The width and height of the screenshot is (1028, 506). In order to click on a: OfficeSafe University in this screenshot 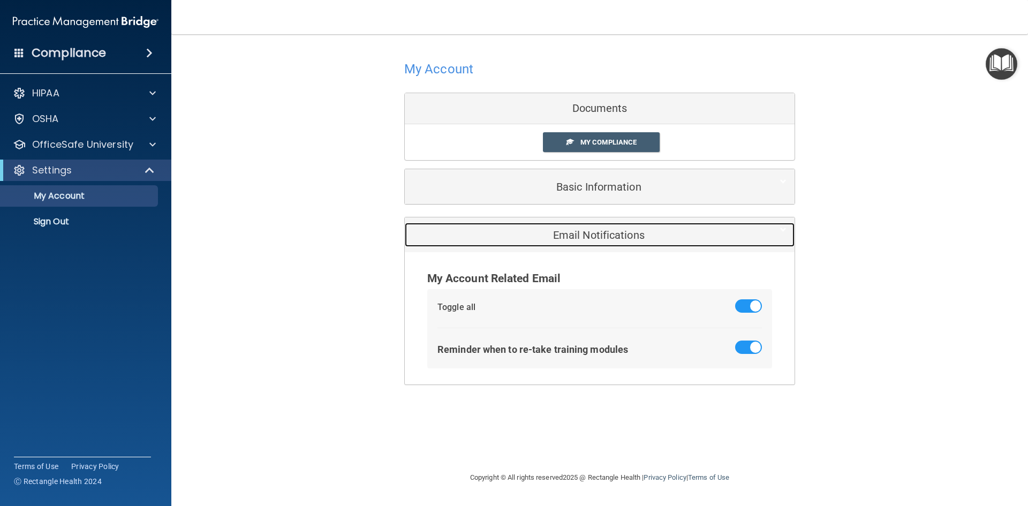, I will do `click(84, 145)`.